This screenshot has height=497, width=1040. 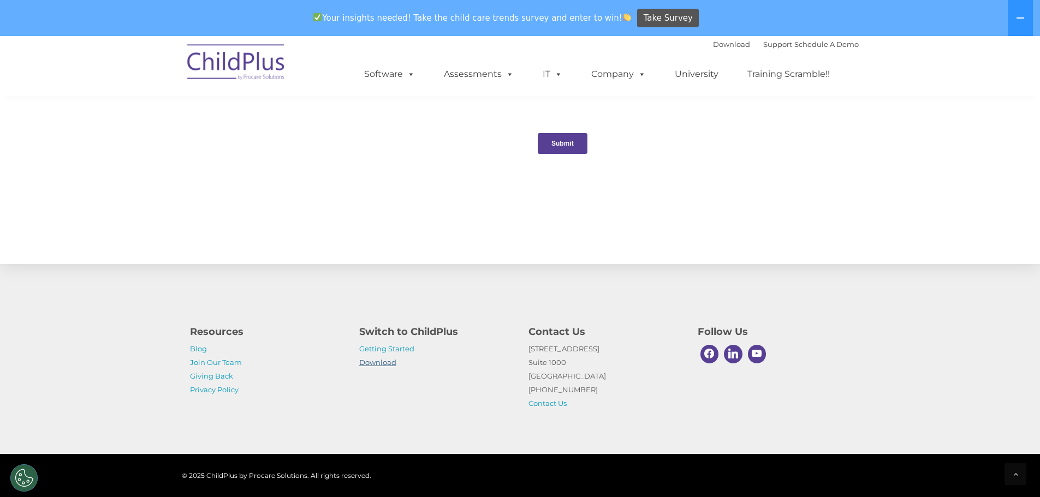 I want to click on a: Getting Started, so click(x=386, y=349).